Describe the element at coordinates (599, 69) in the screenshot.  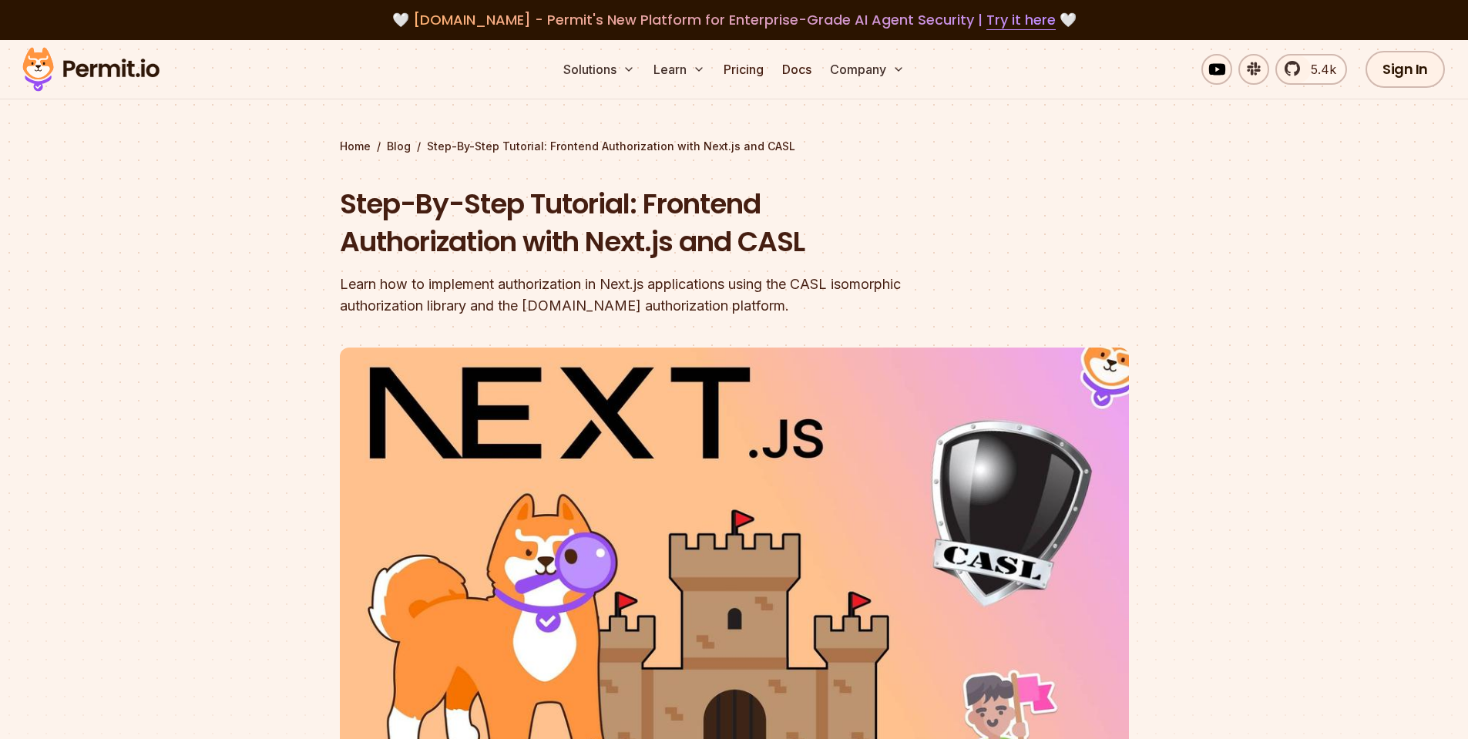
I see `button: Solutions` at that location.